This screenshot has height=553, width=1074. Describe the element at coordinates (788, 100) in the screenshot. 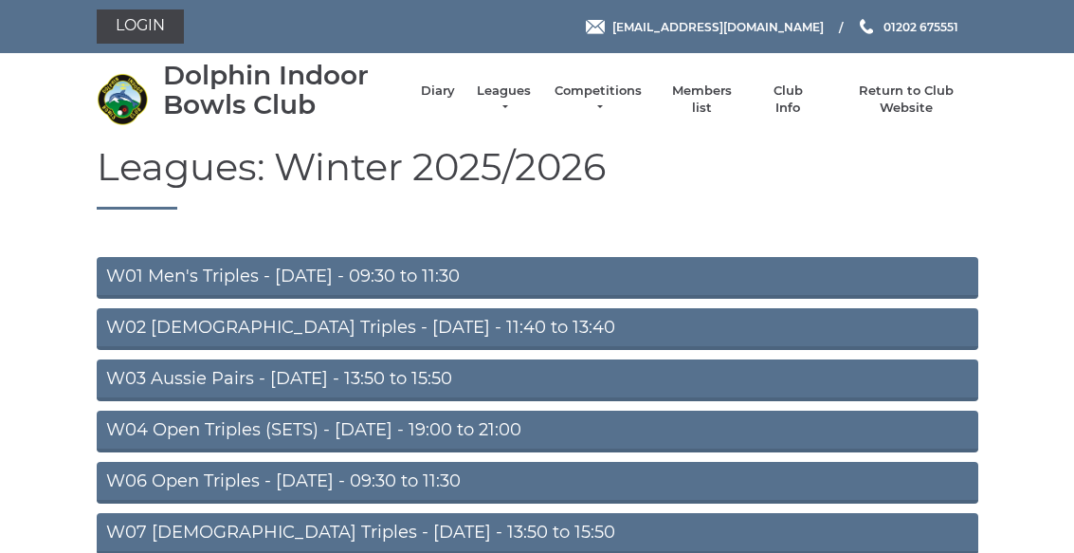

I see `a: Club Info` at that location.